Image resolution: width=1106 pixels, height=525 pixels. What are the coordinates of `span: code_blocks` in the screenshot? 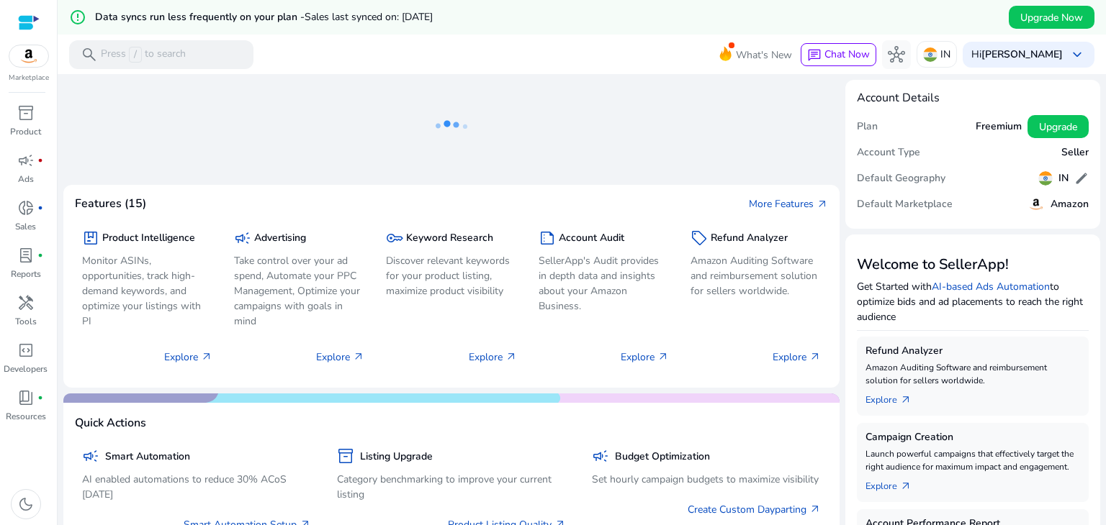 It's located at (26, 351).